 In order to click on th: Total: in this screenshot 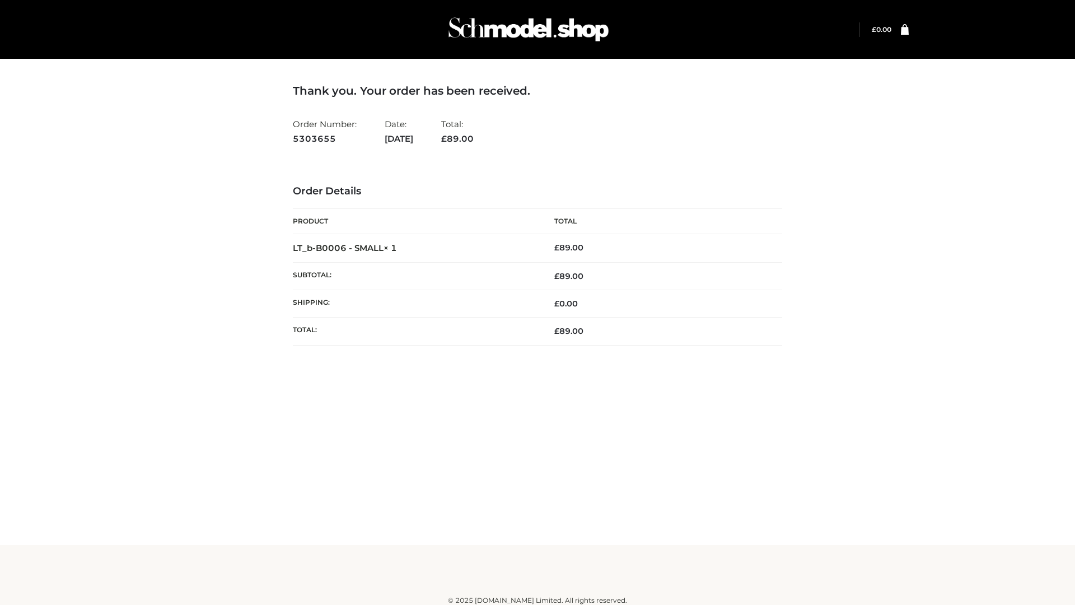, I will do `click(415, 331)`.